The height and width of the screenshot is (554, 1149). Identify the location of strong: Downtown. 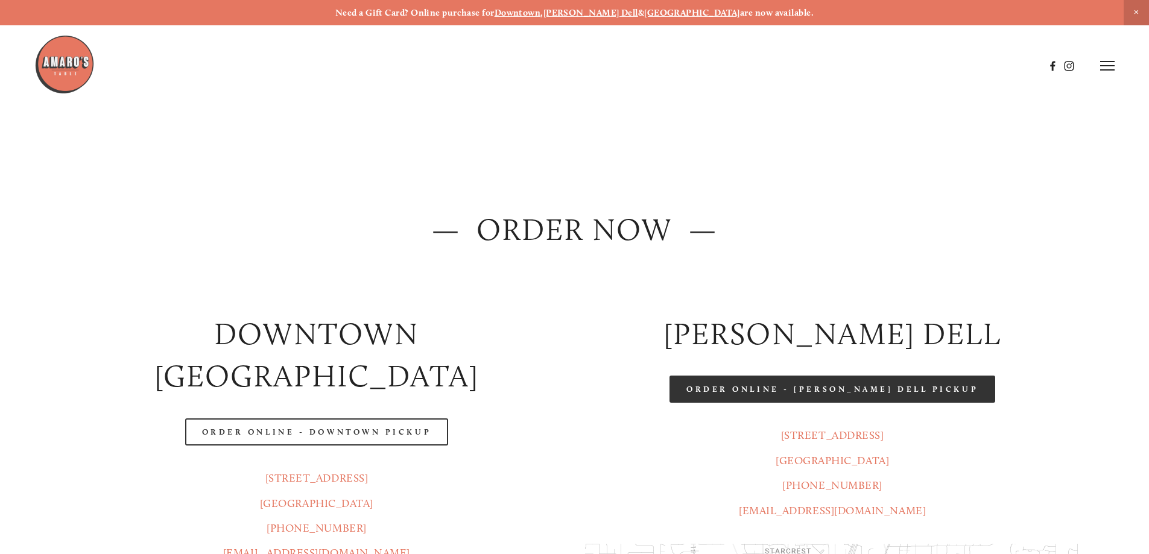
(517, 13).